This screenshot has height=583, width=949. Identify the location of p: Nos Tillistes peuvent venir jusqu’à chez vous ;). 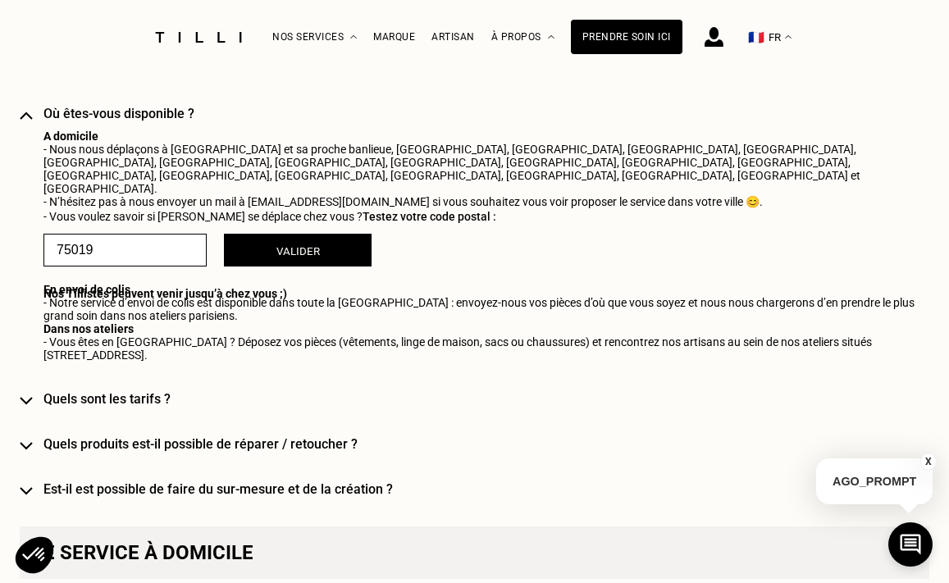
(165, 294).